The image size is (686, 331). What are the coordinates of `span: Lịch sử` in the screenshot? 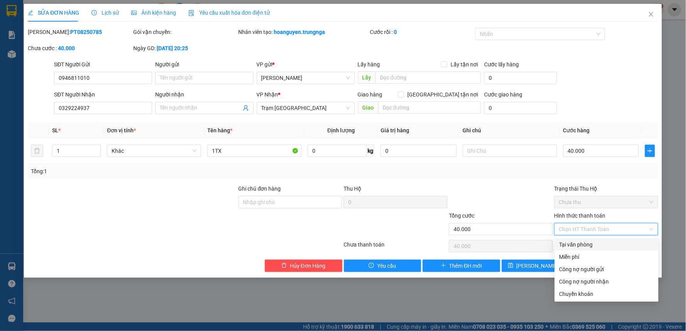 It's located at (105, 13).